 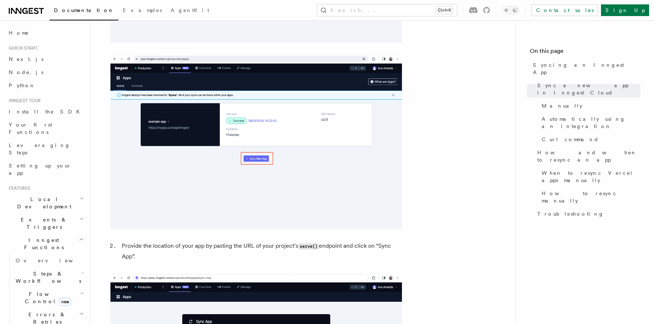 What do you see at coordinates (587, 156) in the screenshot?
I see `a: How and when to resync an app` at bounding box center [587, 156].